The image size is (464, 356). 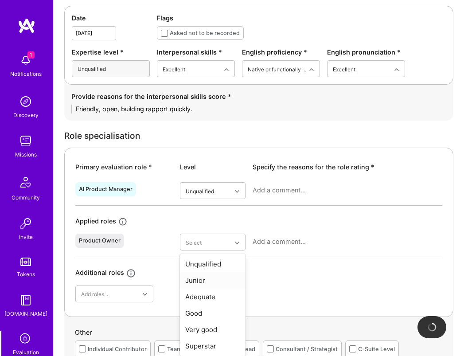 I want to click on div: Good, so click(x=213, y=313).